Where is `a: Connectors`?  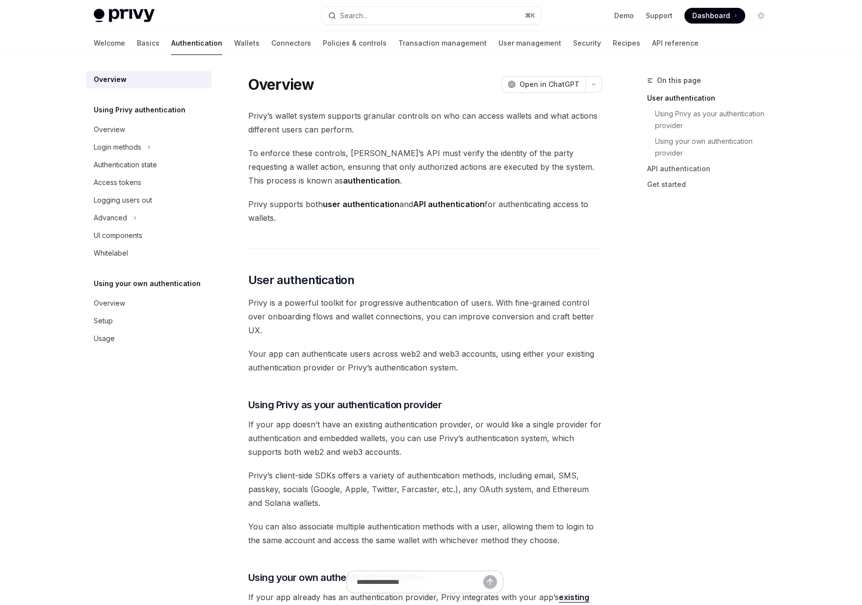 a: Connectors is located at coordinates (291, 43).